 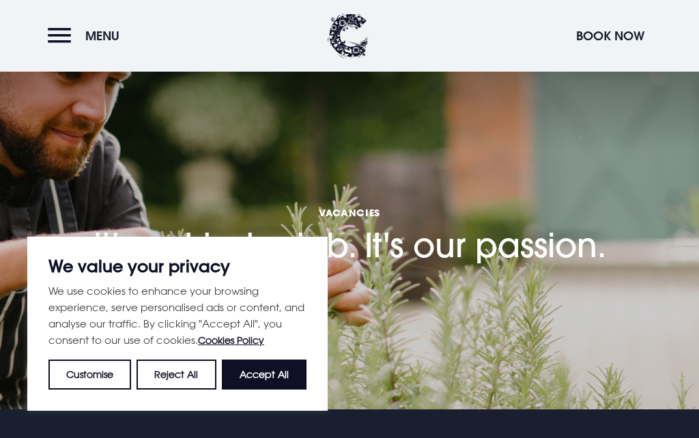 I want to click on span: Menu, so click(x=102, y=36).